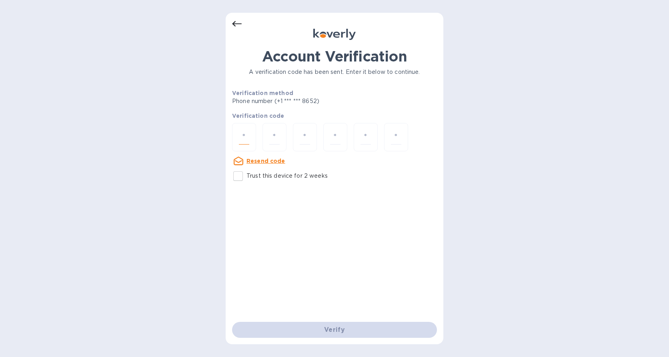 The height and width of the screenshot is (357, 669). What do you see at coordinates (265, 161) in the screenshot?
I see `u: Resend code` at bounding box center [265, 161].